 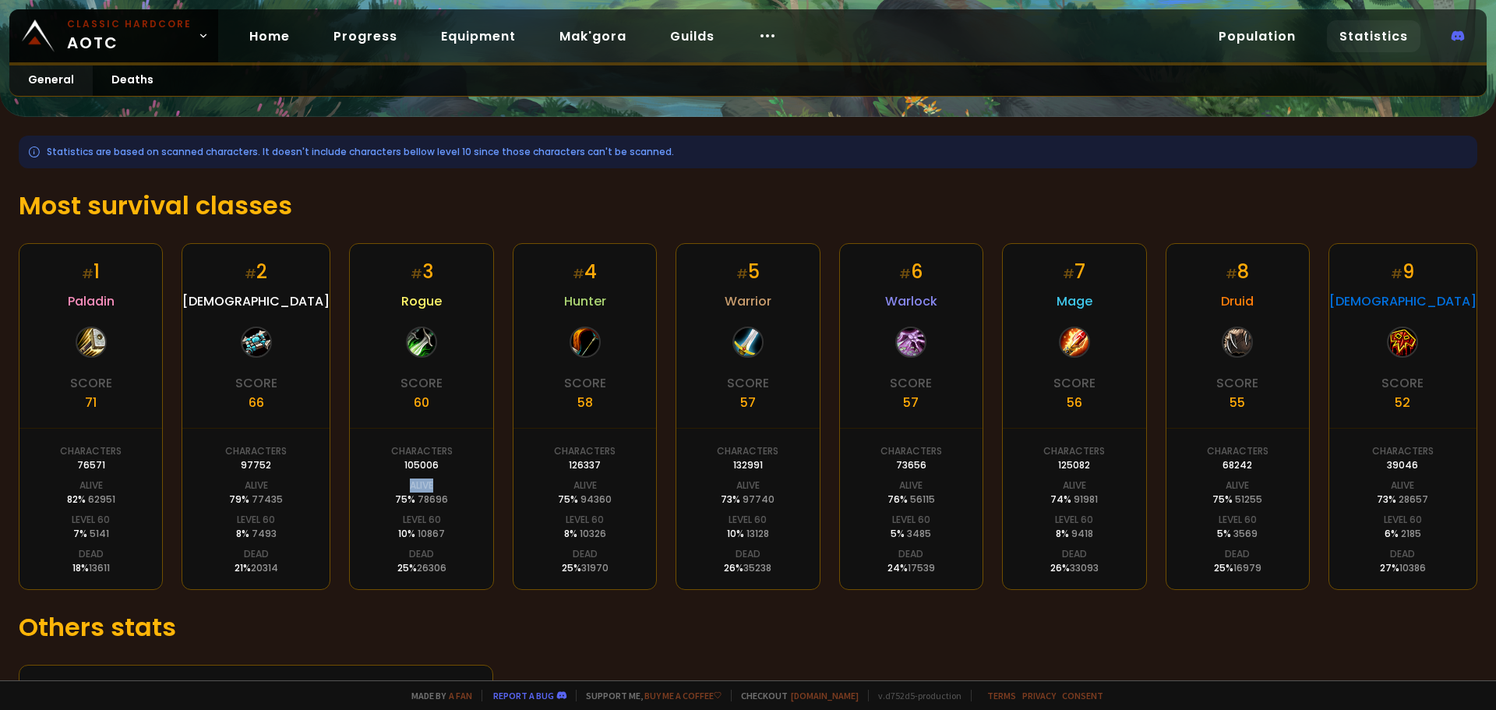 I want to click on div: 55, so click(x=1237, y=402).